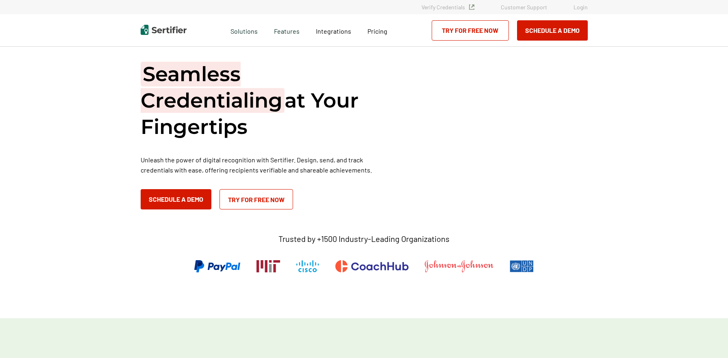 The width and height of the screenshot is (728, 358). Describe the element at coordinates (471, 7) in the screenshot. I see `img: Verified` at that location.